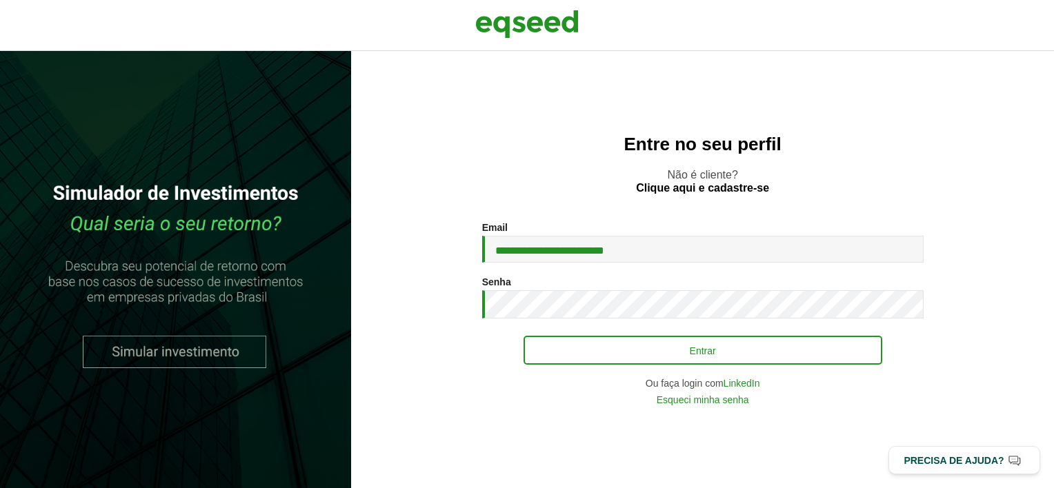 The width and height of the screenshot is (1054, 488). What do you see at coordinates (496, 282) in the screenshot?
I see `label: Senha` at bounding box center [496, 282].